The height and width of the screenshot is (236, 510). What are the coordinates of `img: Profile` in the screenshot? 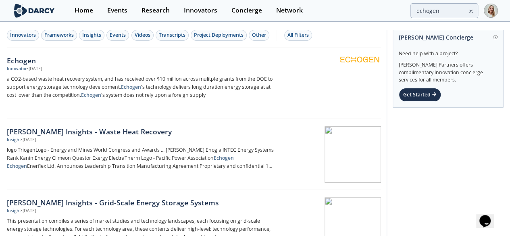 It's located at (491, 10).